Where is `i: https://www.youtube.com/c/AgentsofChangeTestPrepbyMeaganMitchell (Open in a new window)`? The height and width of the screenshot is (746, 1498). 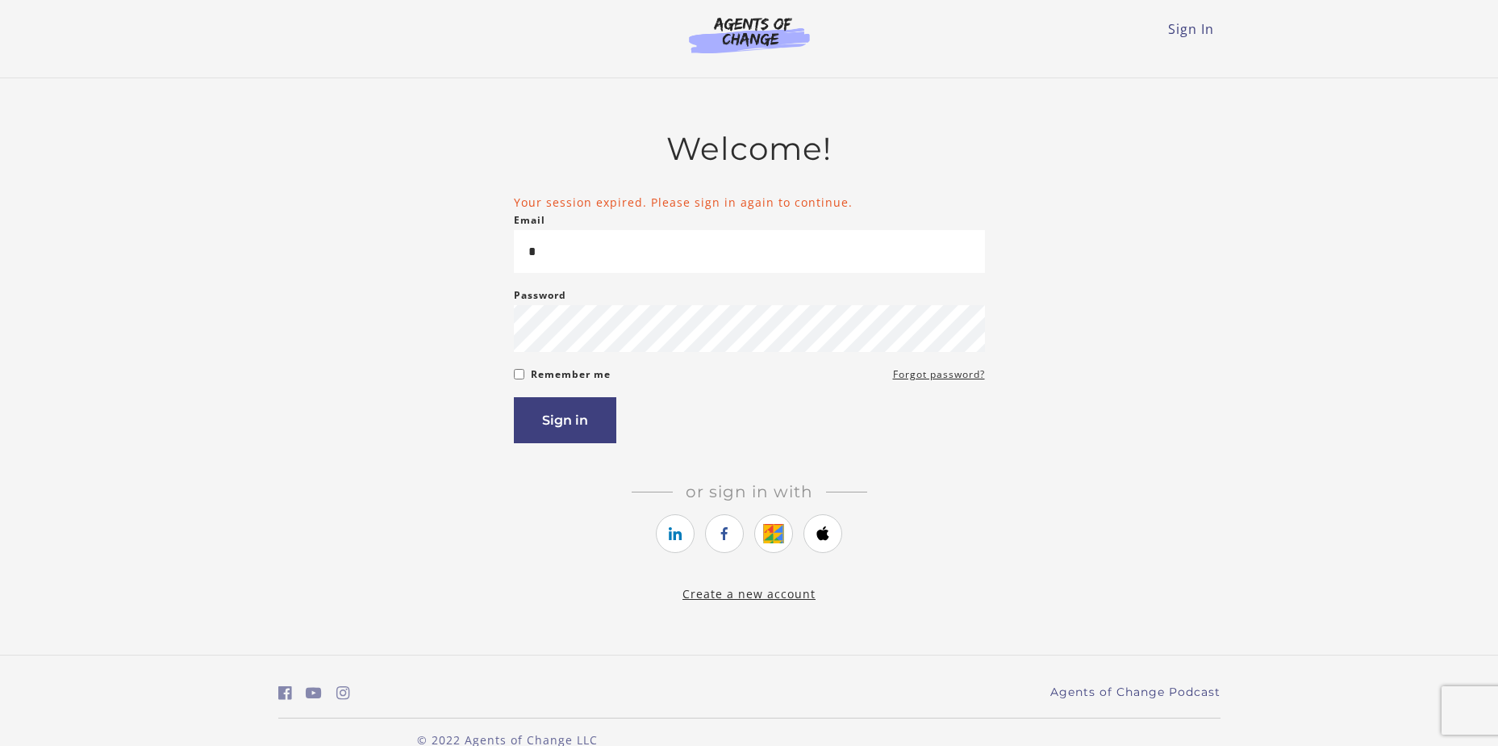
i: https://www.youtube.com/c/AgentsofChangeTestPrepbyMeaganMitchell (Open in a new window) is located at coordinates (314, 692).